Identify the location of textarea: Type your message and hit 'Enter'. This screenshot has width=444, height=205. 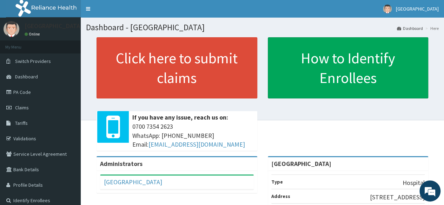
(68, 145).